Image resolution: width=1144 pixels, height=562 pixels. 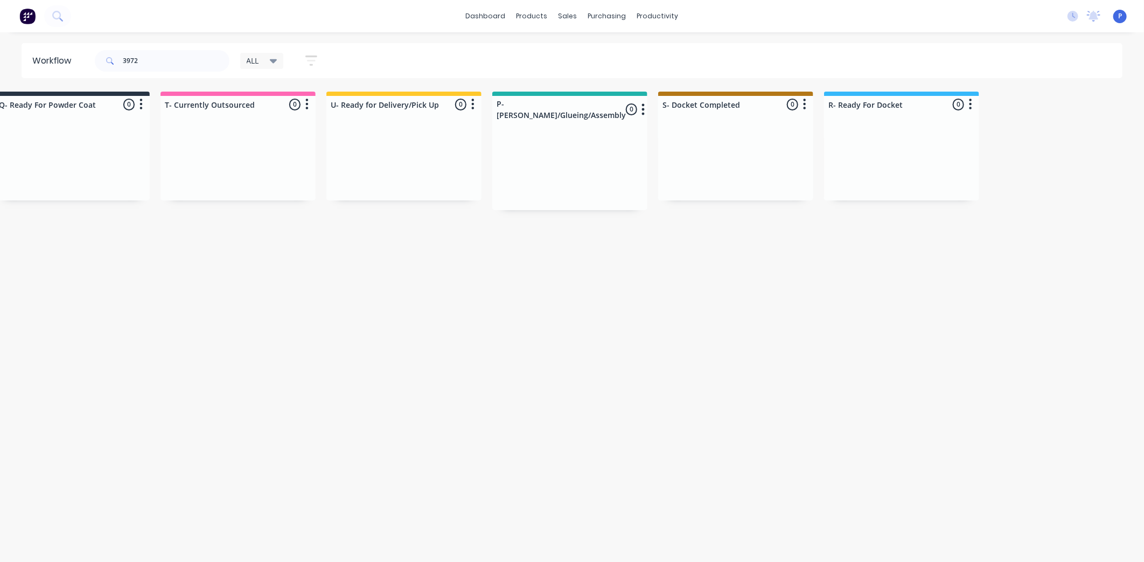 What do you see at coordinates (27, 16) in the screenshot?
I see `img: Factory` at bounding box center [27, 16].